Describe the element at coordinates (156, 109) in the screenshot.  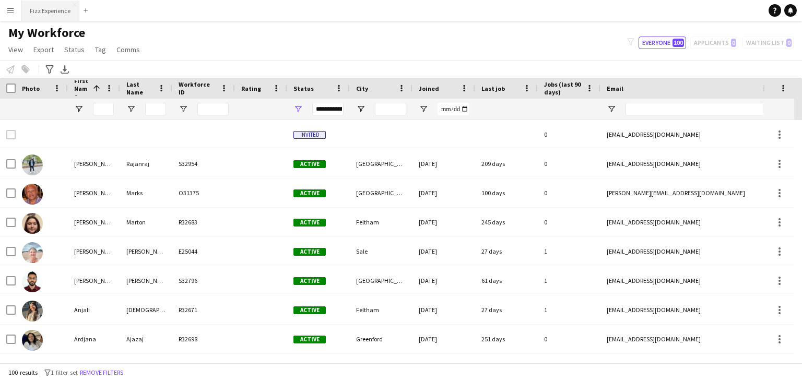
I see `input: Last Name Filter Input` at that location.